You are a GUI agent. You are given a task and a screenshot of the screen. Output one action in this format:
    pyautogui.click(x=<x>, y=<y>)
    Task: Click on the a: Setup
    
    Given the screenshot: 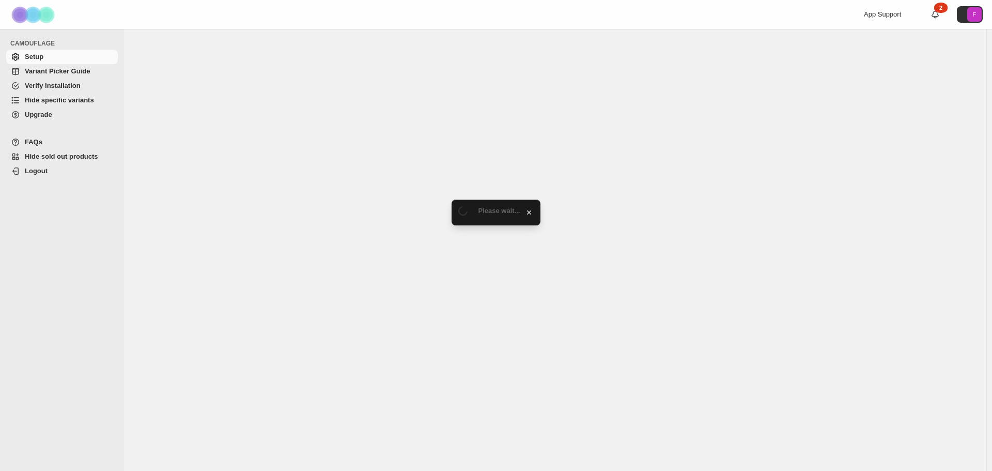 What is the action you would take?
    pyautogui.click(x=62, y=57)
    